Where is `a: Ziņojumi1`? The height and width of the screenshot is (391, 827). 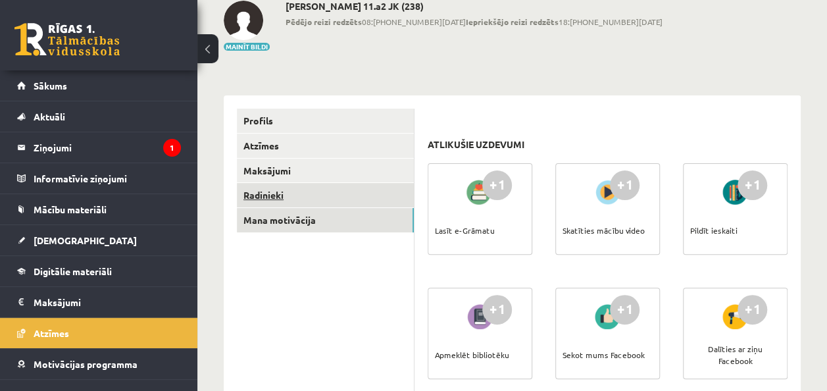 a: Ziņojumi1 is located at coordinates (99, 147).